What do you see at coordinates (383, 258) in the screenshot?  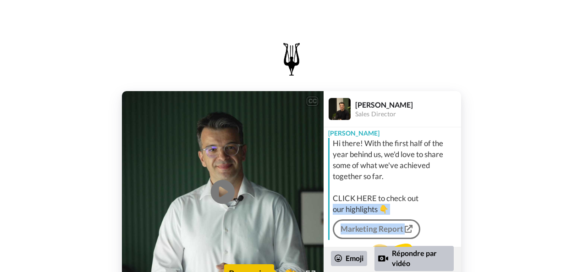 I see `div: Reply by Video` at bounding box center [383, 258].